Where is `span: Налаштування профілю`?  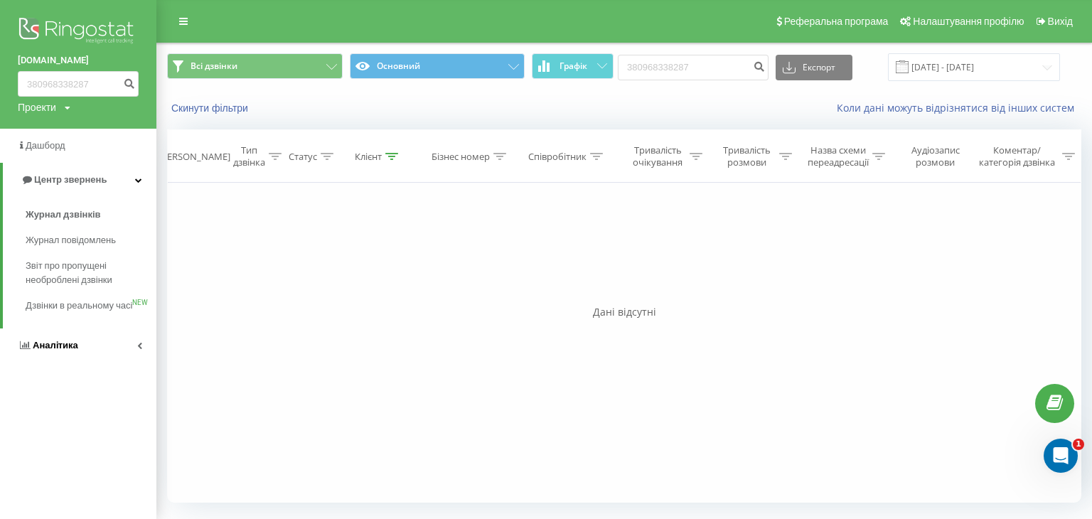 span: Налаштування профілю is located at coordinates (969, 21).